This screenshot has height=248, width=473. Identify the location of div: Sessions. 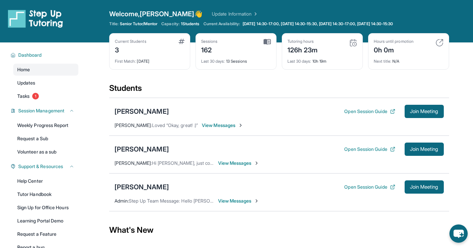
(209, 41).